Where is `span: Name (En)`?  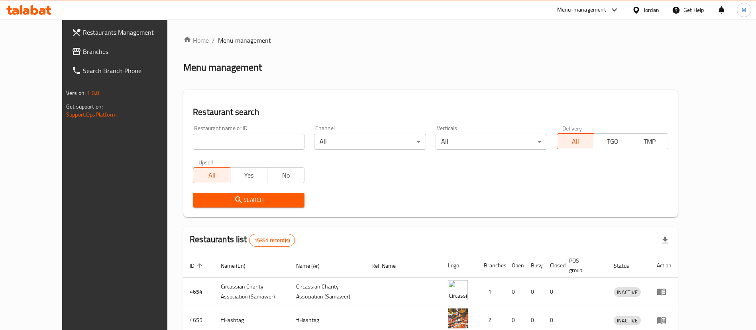 span: Name (En) is located at coordinates (238, 265).